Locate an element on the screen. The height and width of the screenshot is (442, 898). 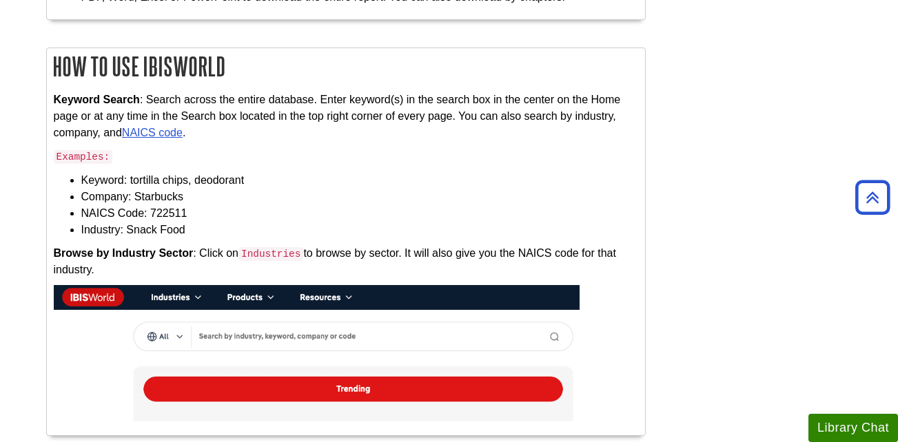
button: Library Chat is located at coordinates (853, 428).